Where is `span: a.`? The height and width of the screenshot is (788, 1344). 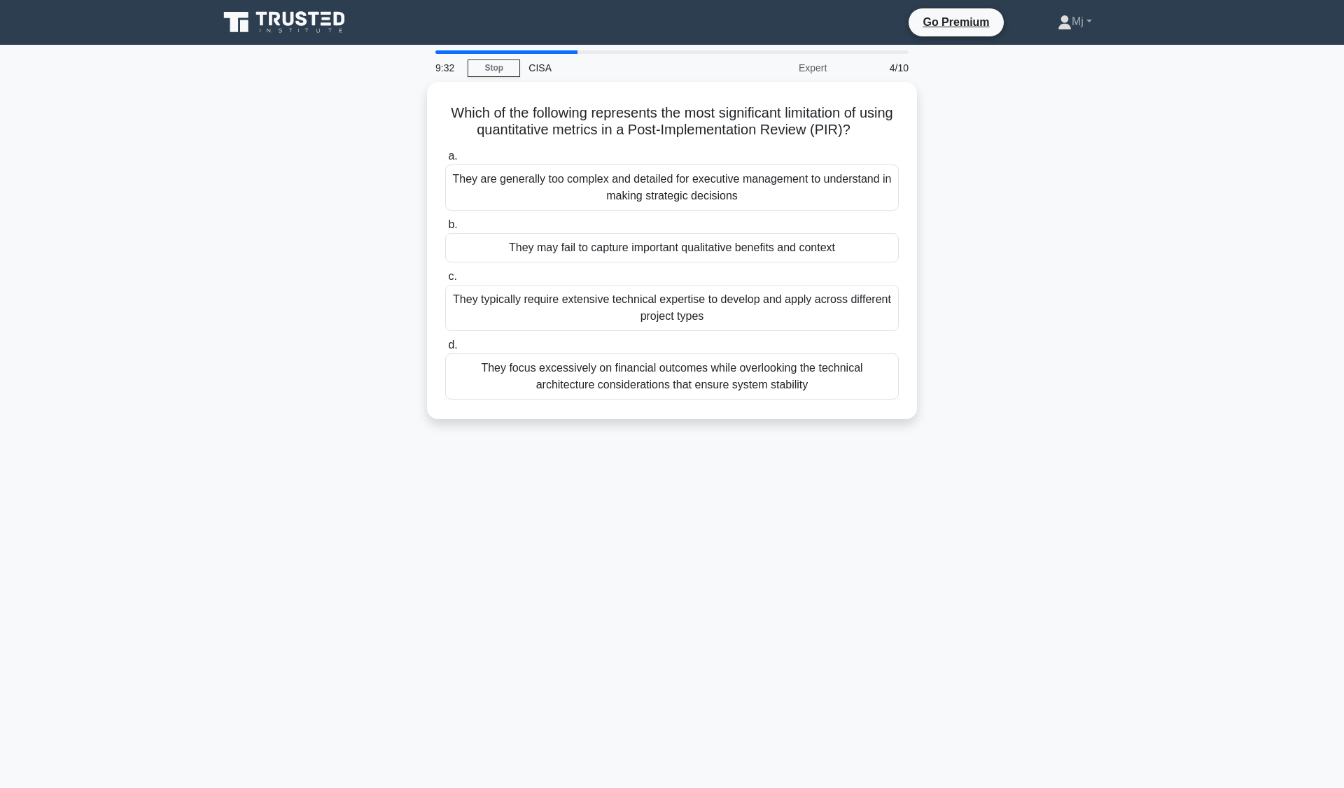
span: a. is located at coordinates (452, 155).